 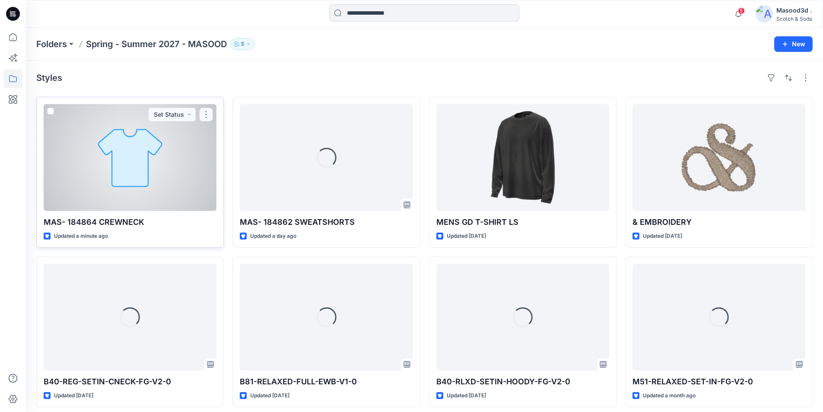 What do you see at coordinates (130, 381) in the screenshot?
I see `p: B40-REG-SETIN-CNECK-FG-V2-0` at bounding box center [130, 381].